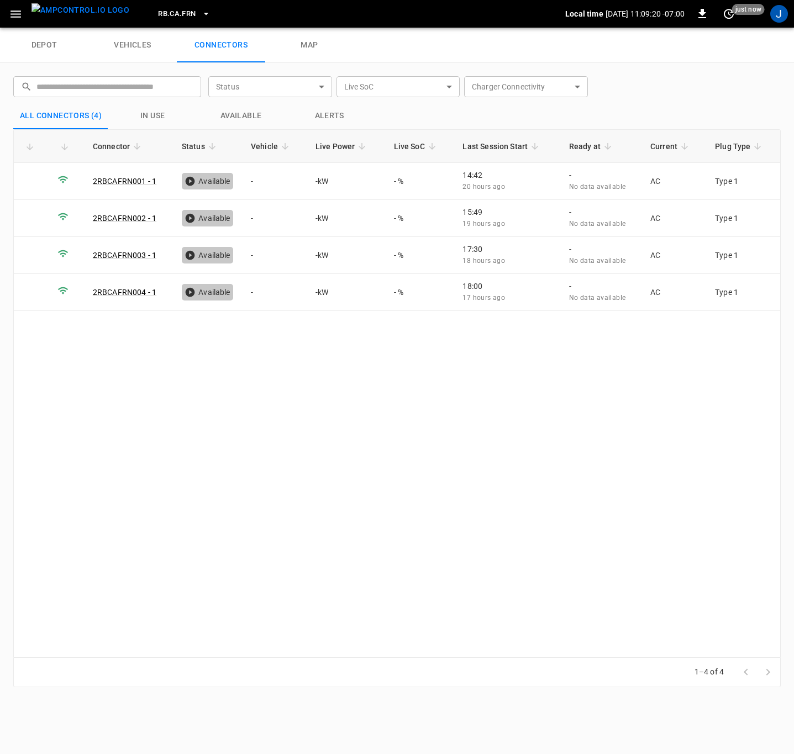 The height and width of the screenshot is (754, 794). I want to click on button: set refresh interval, so click(729, 14).